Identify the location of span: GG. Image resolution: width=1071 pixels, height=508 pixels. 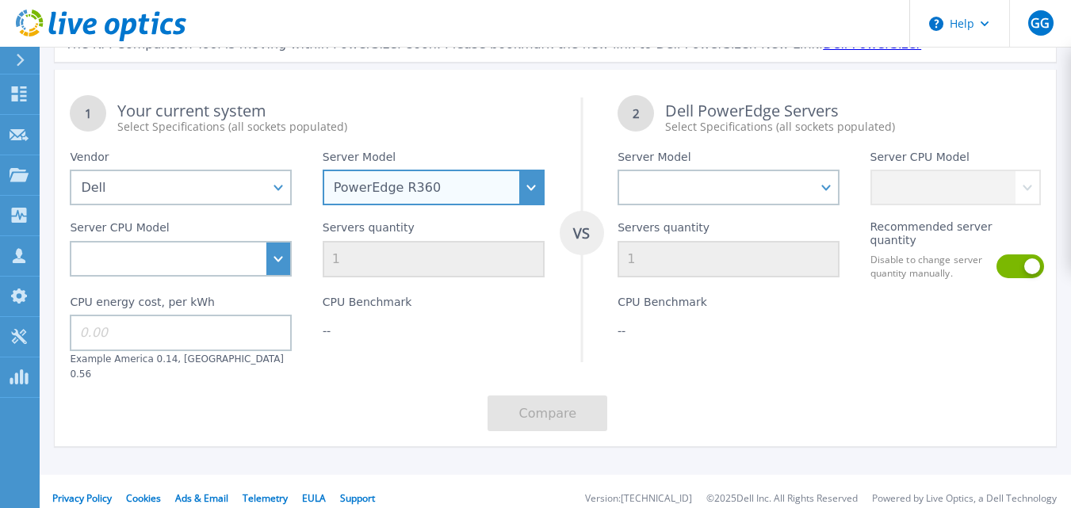
(1040, 23).